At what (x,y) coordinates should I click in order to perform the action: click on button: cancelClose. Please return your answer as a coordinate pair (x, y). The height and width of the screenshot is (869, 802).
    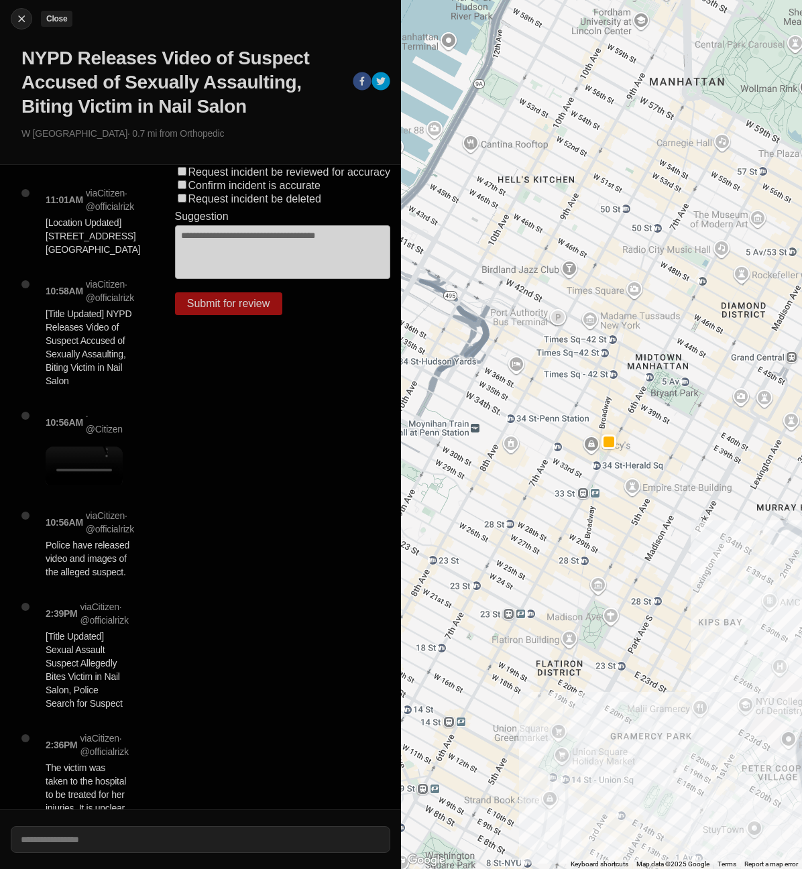
    Looking at the image, I should click on (21, 19).